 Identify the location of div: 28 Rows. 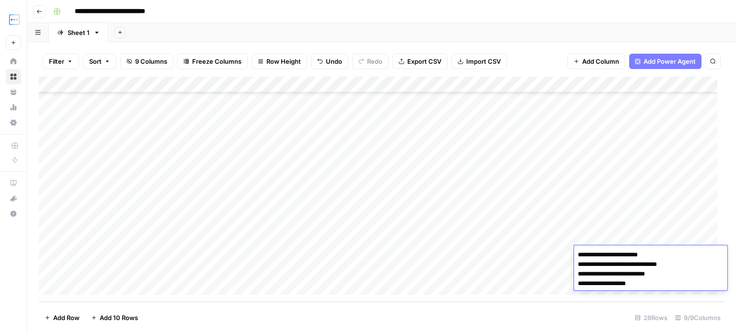
(651, 318).